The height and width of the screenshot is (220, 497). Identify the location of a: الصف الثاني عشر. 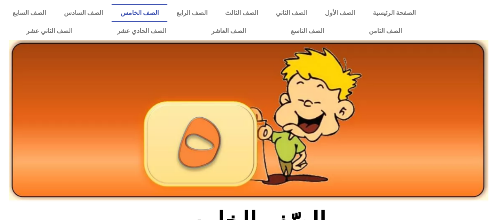
(49, 31).